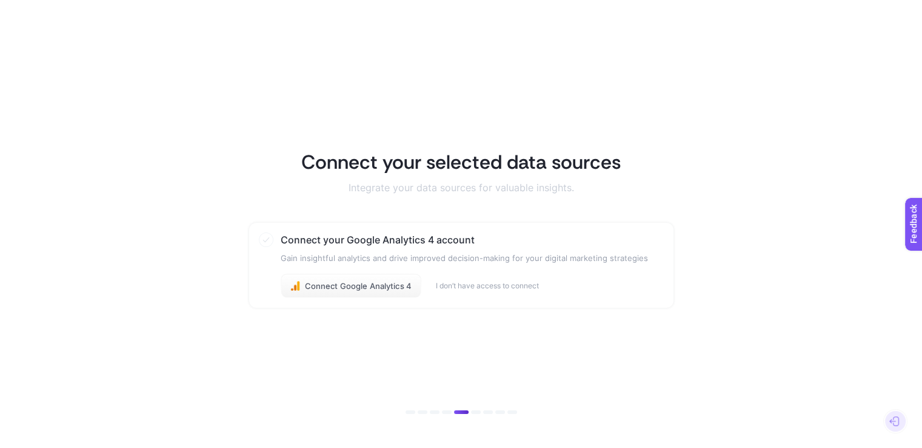 This screenshot has width=922, height=448. Describe the element at coordinates (465, 240) in the screenshot. I see `h3: Connect your Google Analytics 4 account` at that location.